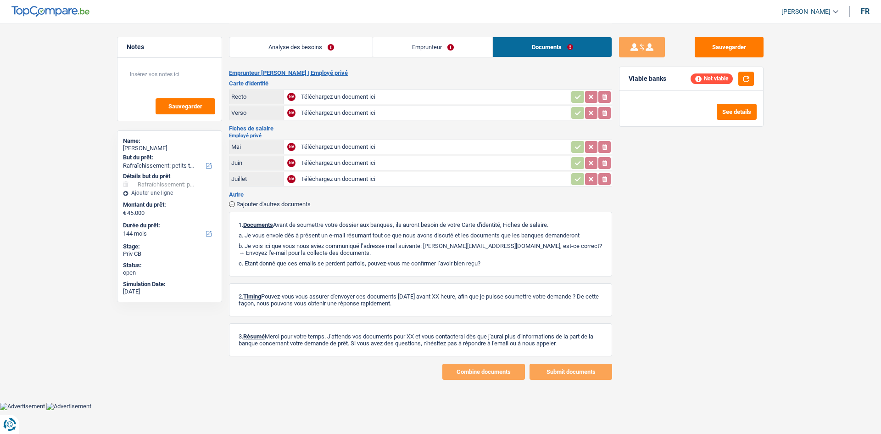  Describe the element at coordinates (571, 371) in the screenshot. I see `button: Submit documents` at that location.